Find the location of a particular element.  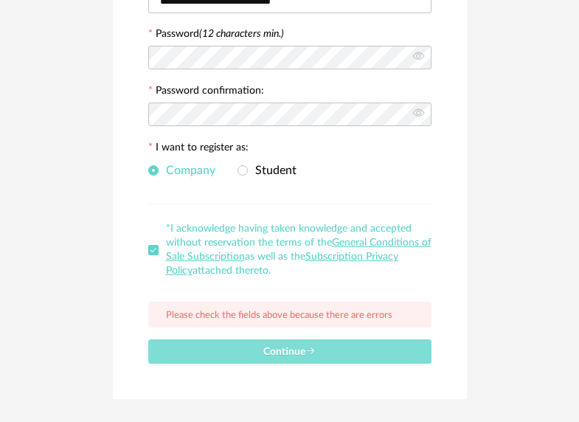

button: Continue is located at coordinates (290, 351).